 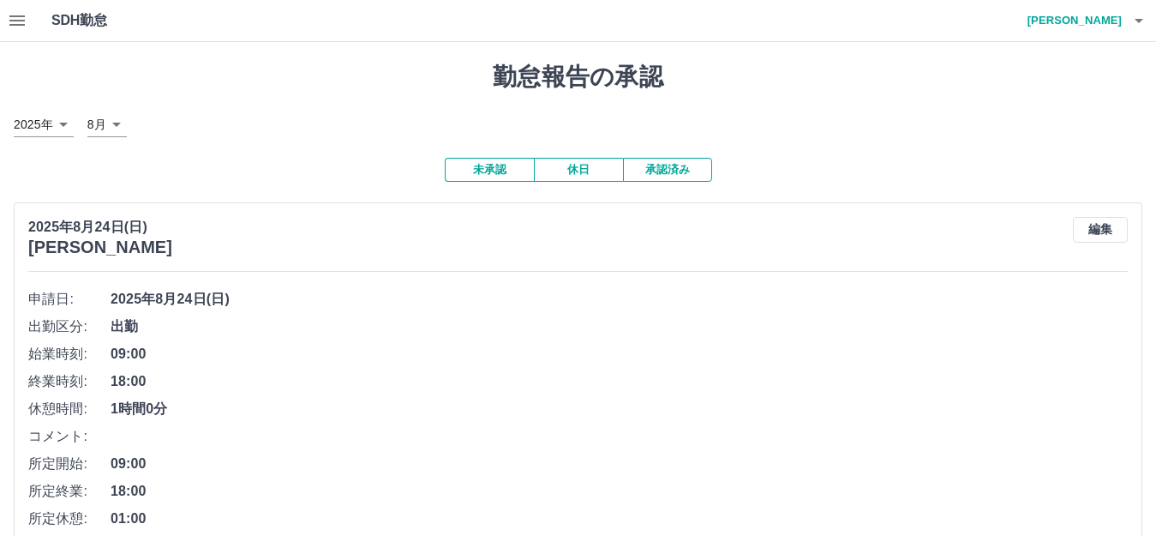 What do you see at coordinates (44, 124) in the screenshot?
I see `div: 2025年` at bounding box center [44, 124].